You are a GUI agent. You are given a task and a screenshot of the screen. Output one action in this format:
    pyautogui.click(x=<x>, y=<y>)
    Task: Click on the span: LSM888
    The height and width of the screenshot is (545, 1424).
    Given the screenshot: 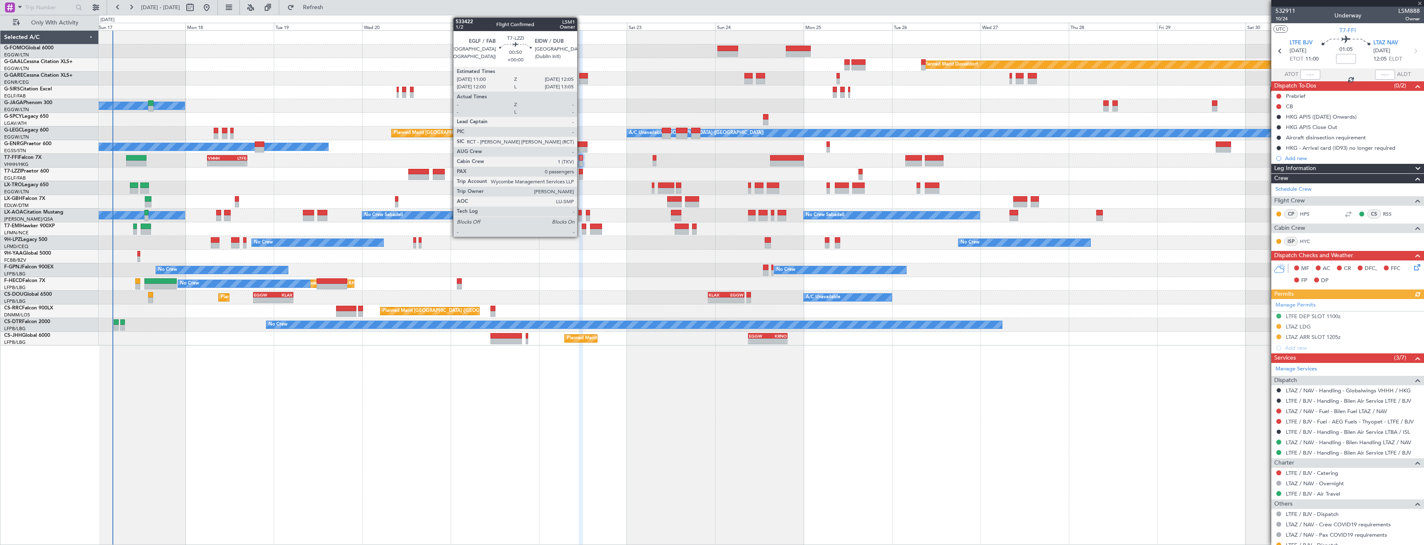 What is the action you would take?
    pyautogui.click(x=1409, y=11)
    